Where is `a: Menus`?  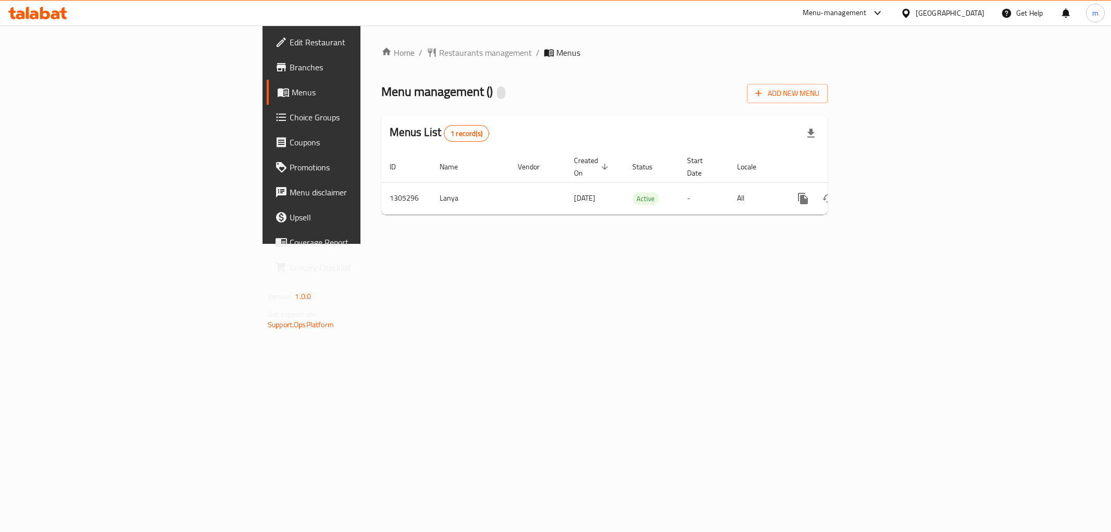
a: Menus is located at coordinates (357, 92).